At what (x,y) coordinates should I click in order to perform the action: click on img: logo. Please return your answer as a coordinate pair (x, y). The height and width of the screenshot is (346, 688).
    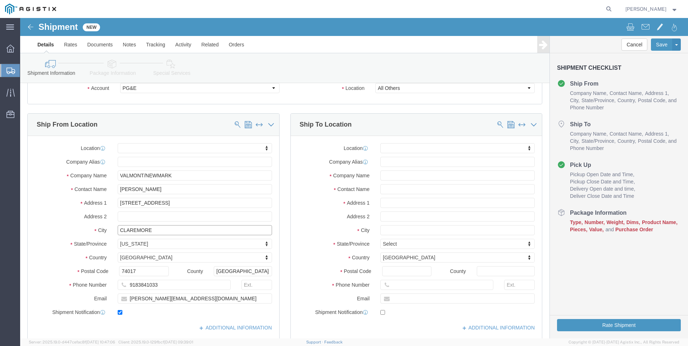
    Looking at the image, I should click on (31, 9).